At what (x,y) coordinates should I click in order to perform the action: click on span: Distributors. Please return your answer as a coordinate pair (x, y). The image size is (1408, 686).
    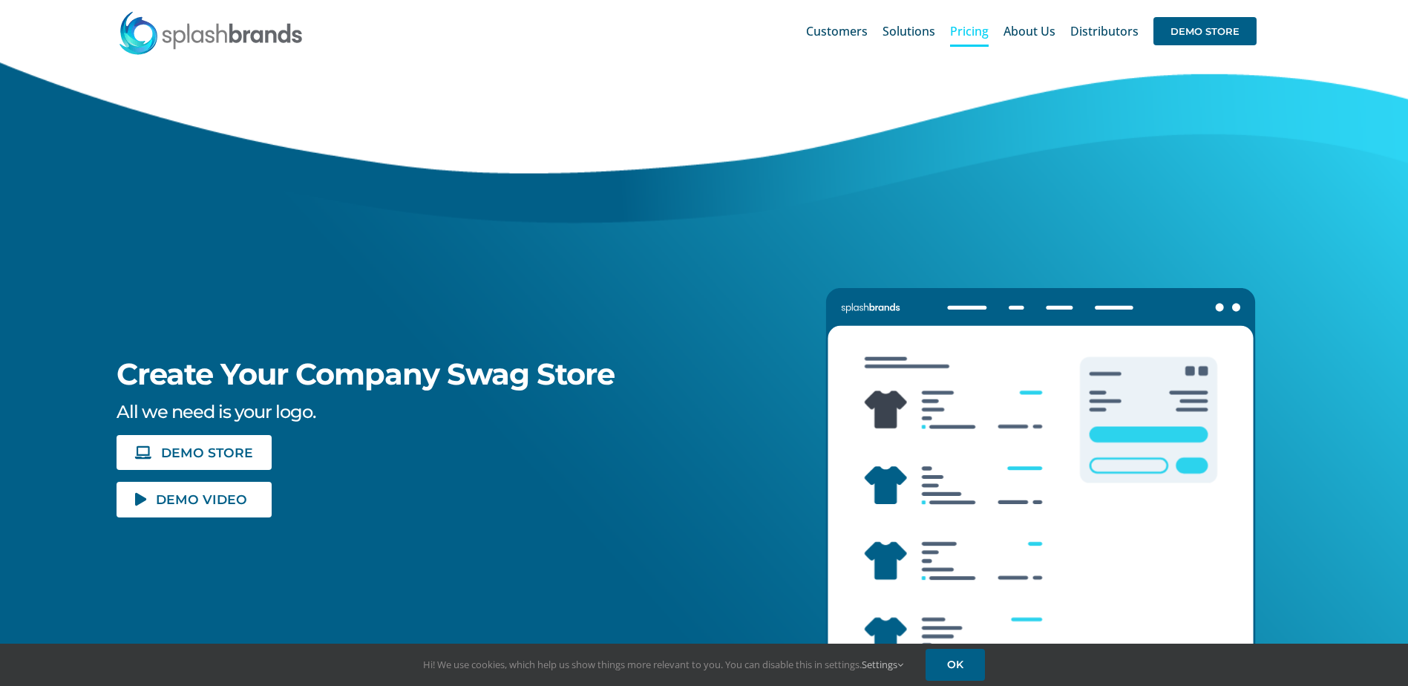
    Looking at the image, I should click on (1105, 31).